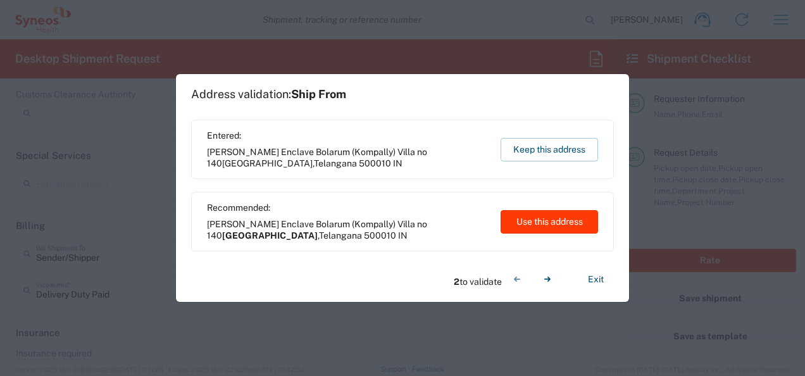  What do you see at coordinates (268, 94) in the screenshot?
I see `h1: Address validation:` at bounding box center [268, 94].